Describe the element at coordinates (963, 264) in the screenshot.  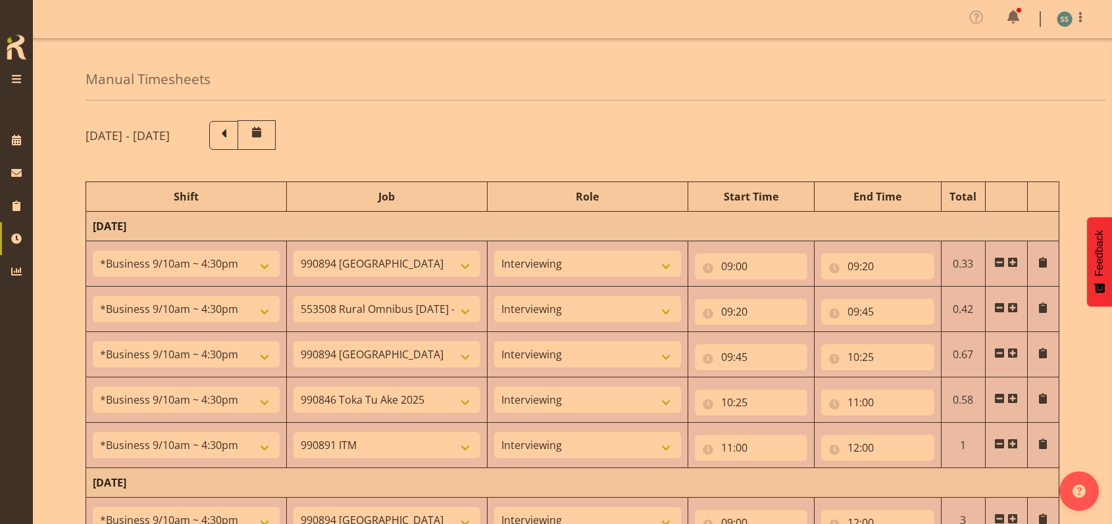
I see `td: 0.33` at that location.